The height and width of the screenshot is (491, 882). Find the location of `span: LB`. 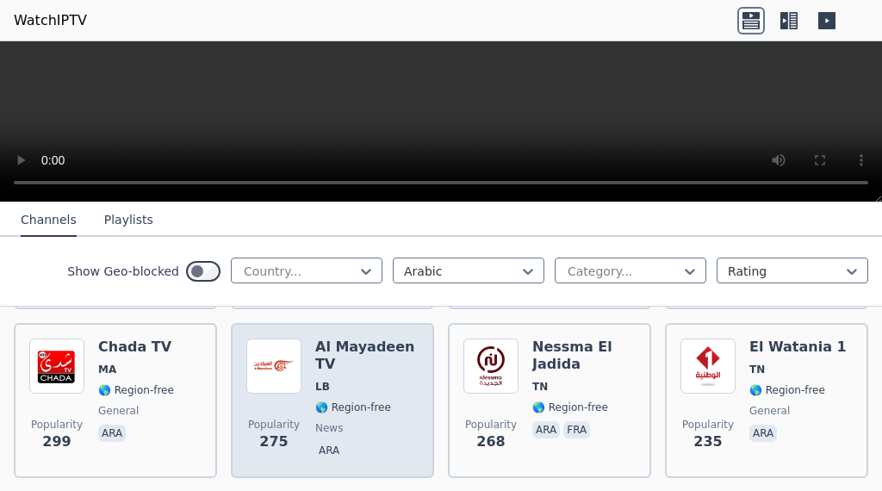

span: LB is located at coordinates (322, 387).